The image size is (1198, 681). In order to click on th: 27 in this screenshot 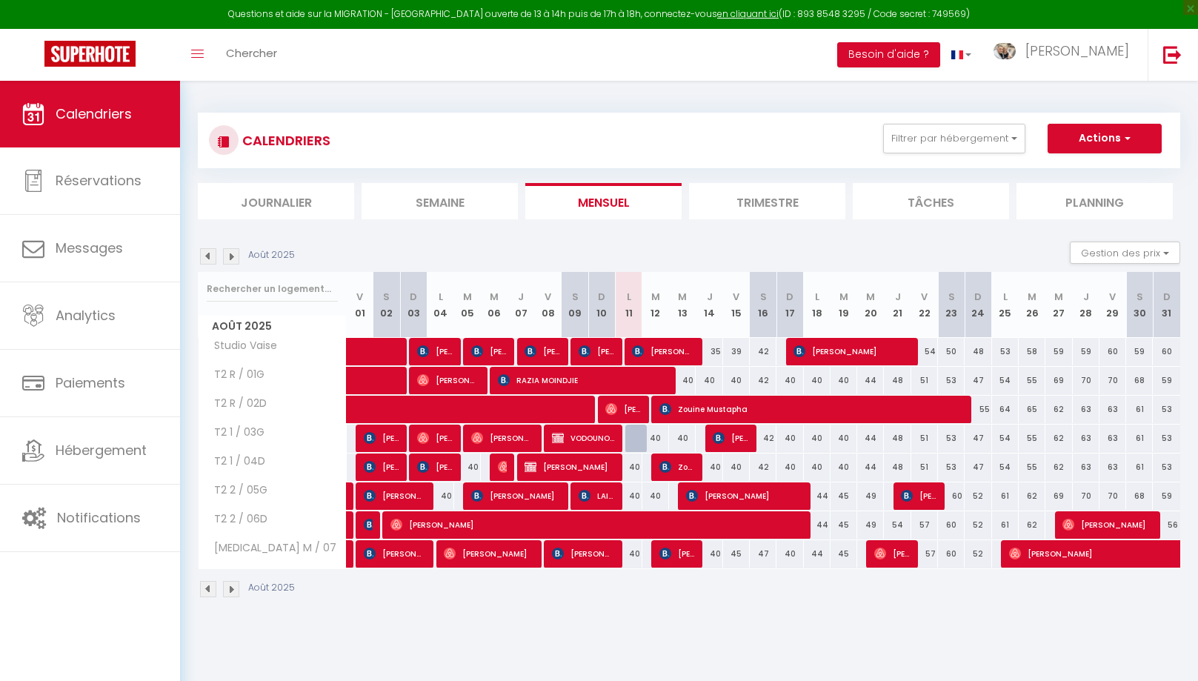, I will do `click(1059, 304)`.